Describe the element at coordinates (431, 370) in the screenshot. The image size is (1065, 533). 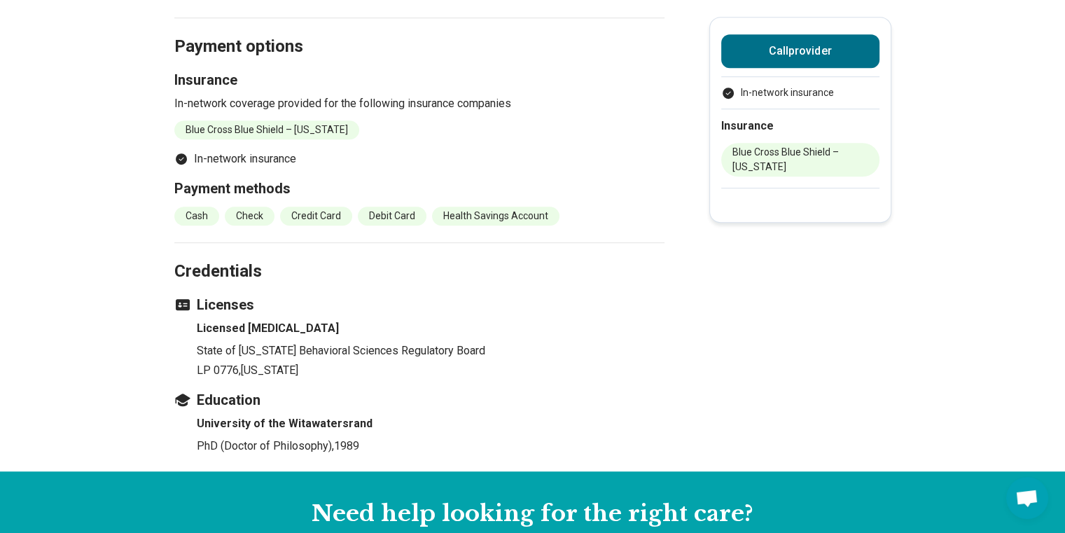
I see `p: LP 0776` at that location.